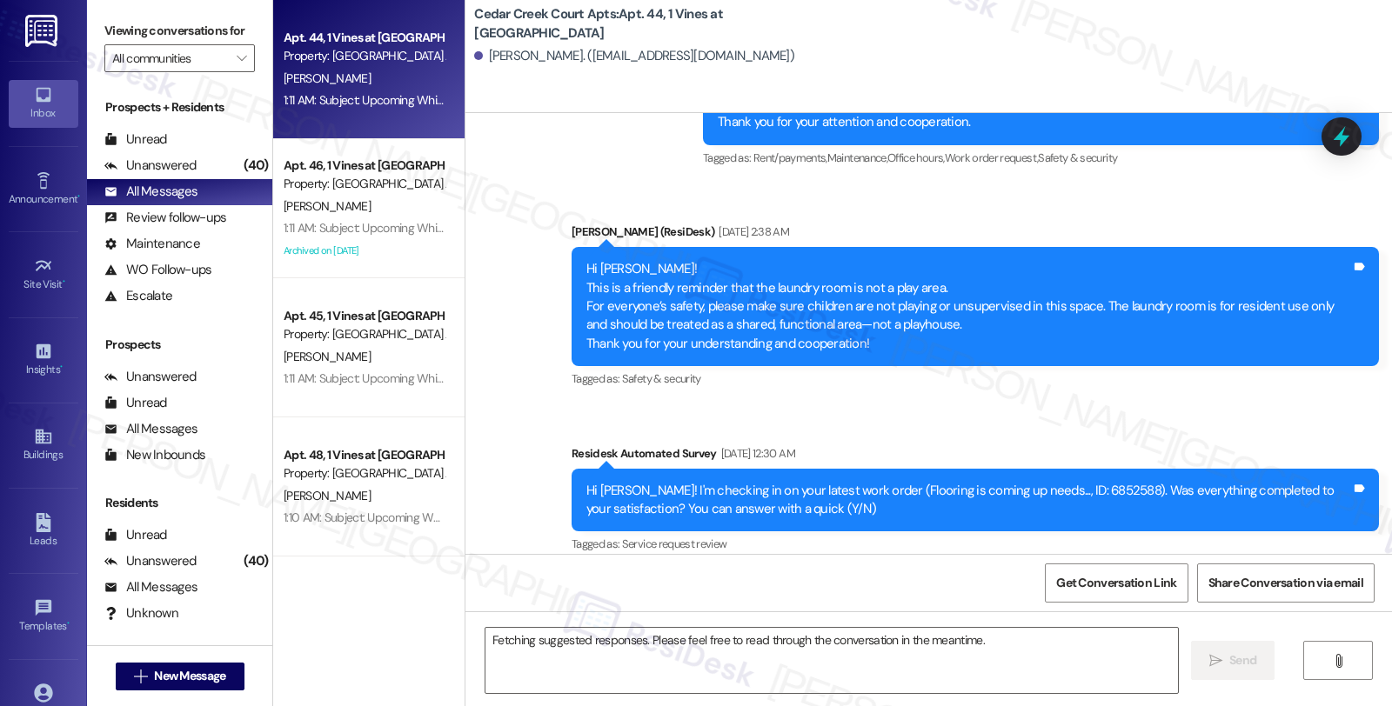 Image resolution: width=1392 pixels, height=706 pixels. What do you see at coordinates (1116, 583) in the screenshot?
I see `span: Get Conversation Link` at bounding box center [1116, 583].